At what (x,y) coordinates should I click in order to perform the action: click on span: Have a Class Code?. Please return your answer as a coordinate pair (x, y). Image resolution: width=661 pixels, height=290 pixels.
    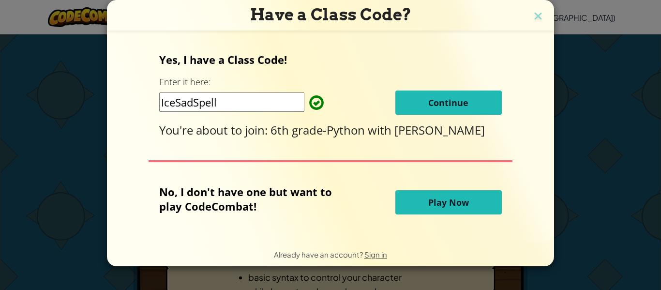
    Looking at the image, I should click on (331, 15).